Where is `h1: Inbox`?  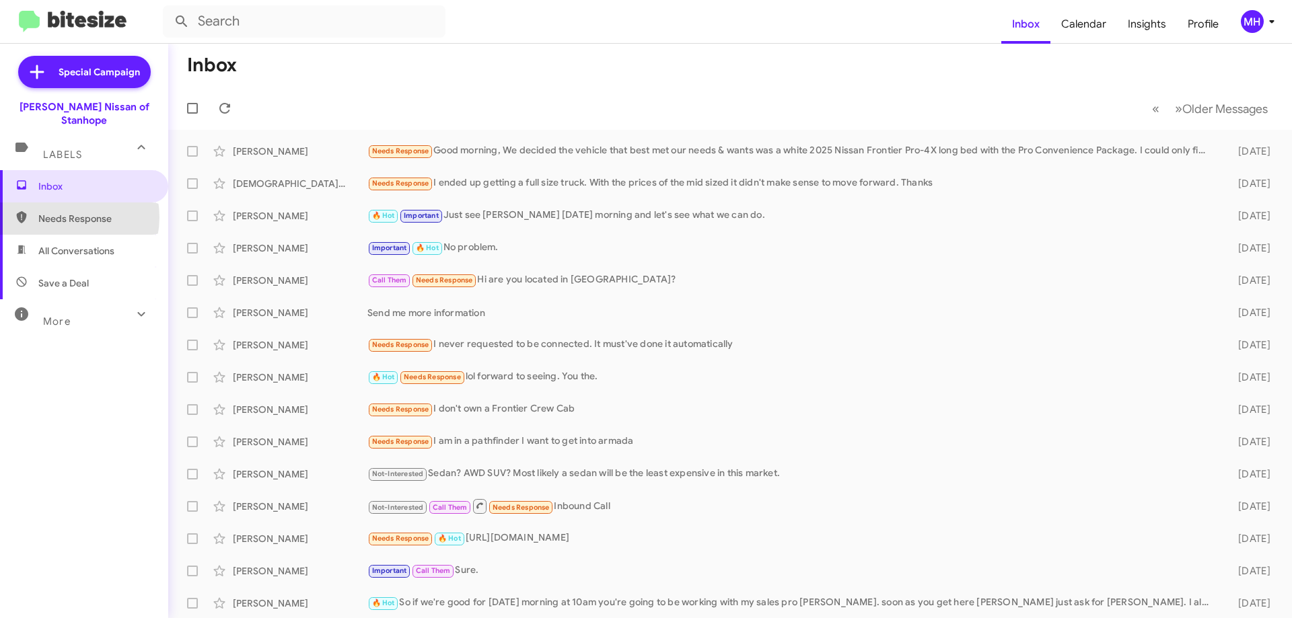 h1: Inbox is located at coordinates (212, 65).